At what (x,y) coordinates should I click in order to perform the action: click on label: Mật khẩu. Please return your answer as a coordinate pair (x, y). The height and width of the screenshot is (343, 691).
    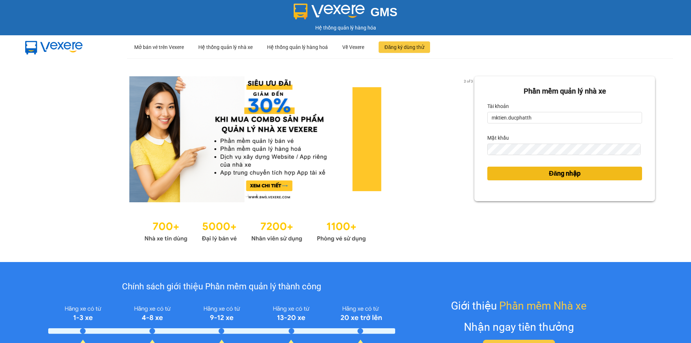
    Looking at the image, I should click on (498, 138).